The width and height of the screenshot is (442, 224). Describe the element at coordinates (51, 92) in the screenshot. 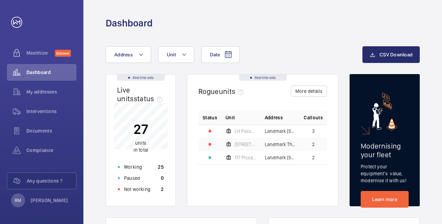

I see `span: My addresses` at that location.